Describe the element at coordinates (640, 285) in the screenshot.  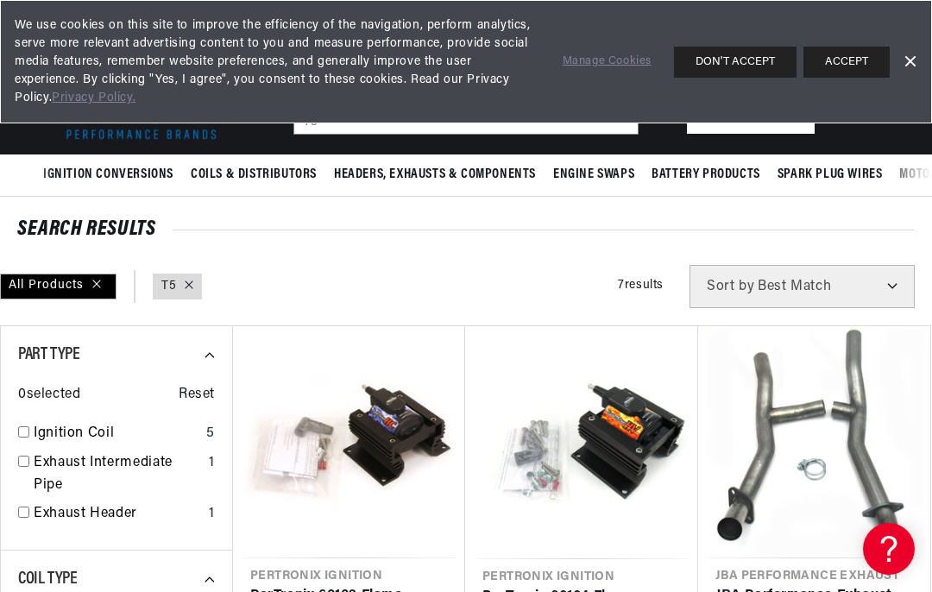
I see `span: 7 results` at that location.